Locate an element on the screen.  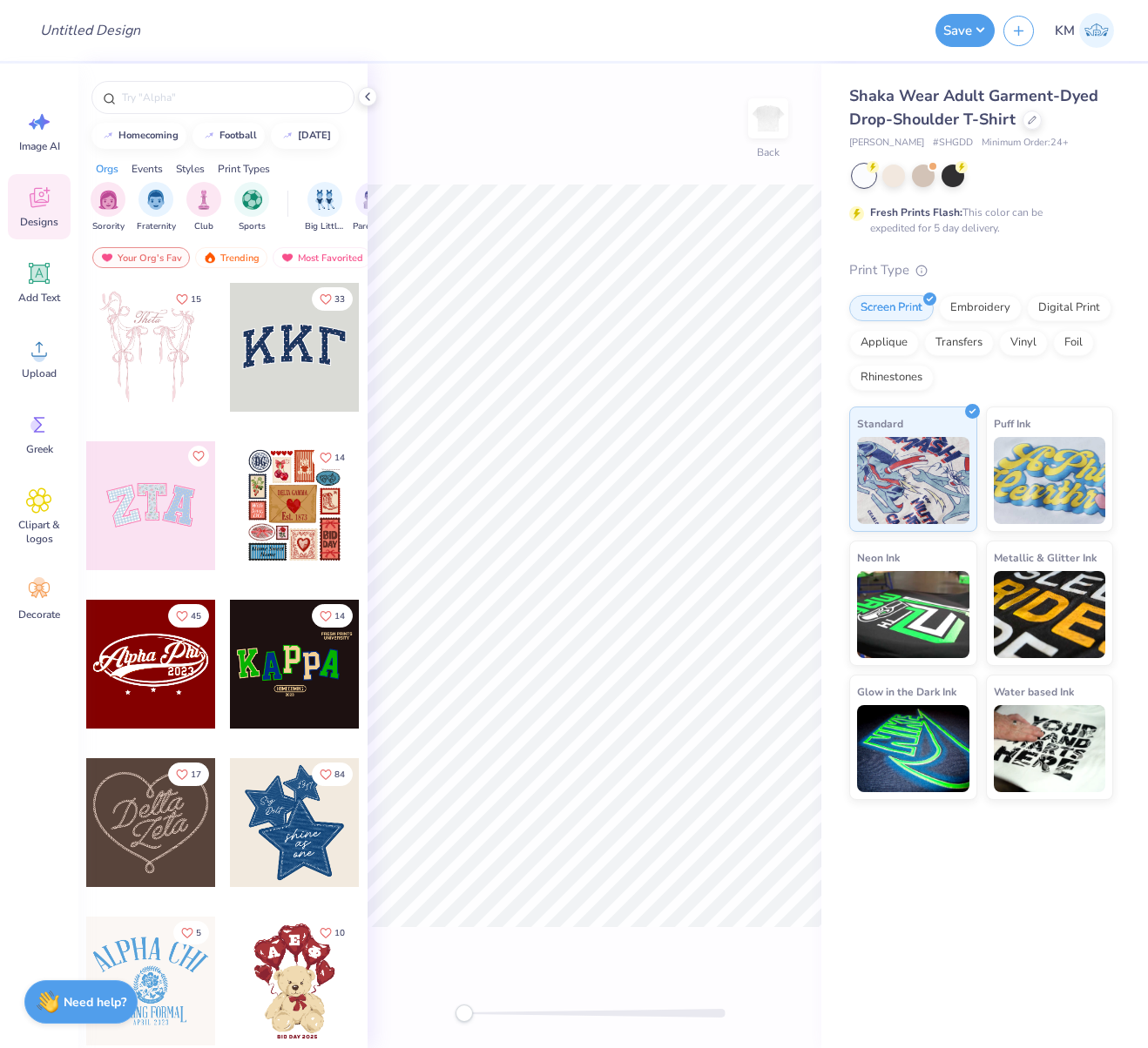
div: Your Org's Fav is located at coordinates (142, 258).